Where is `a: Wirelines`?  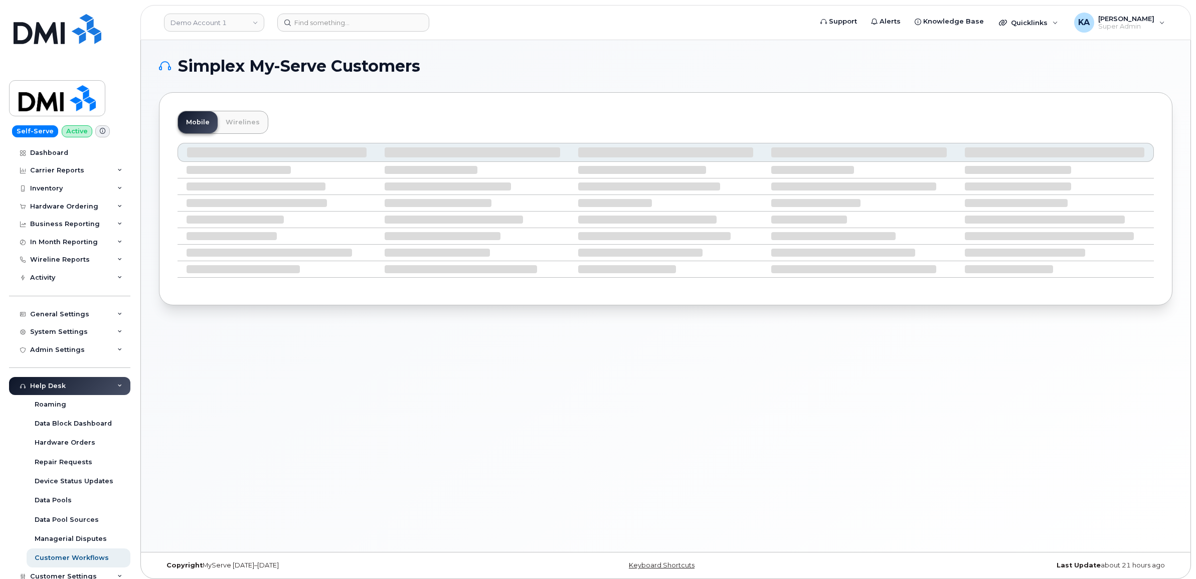
a: Wirelines is located at coordinates (243, 122).